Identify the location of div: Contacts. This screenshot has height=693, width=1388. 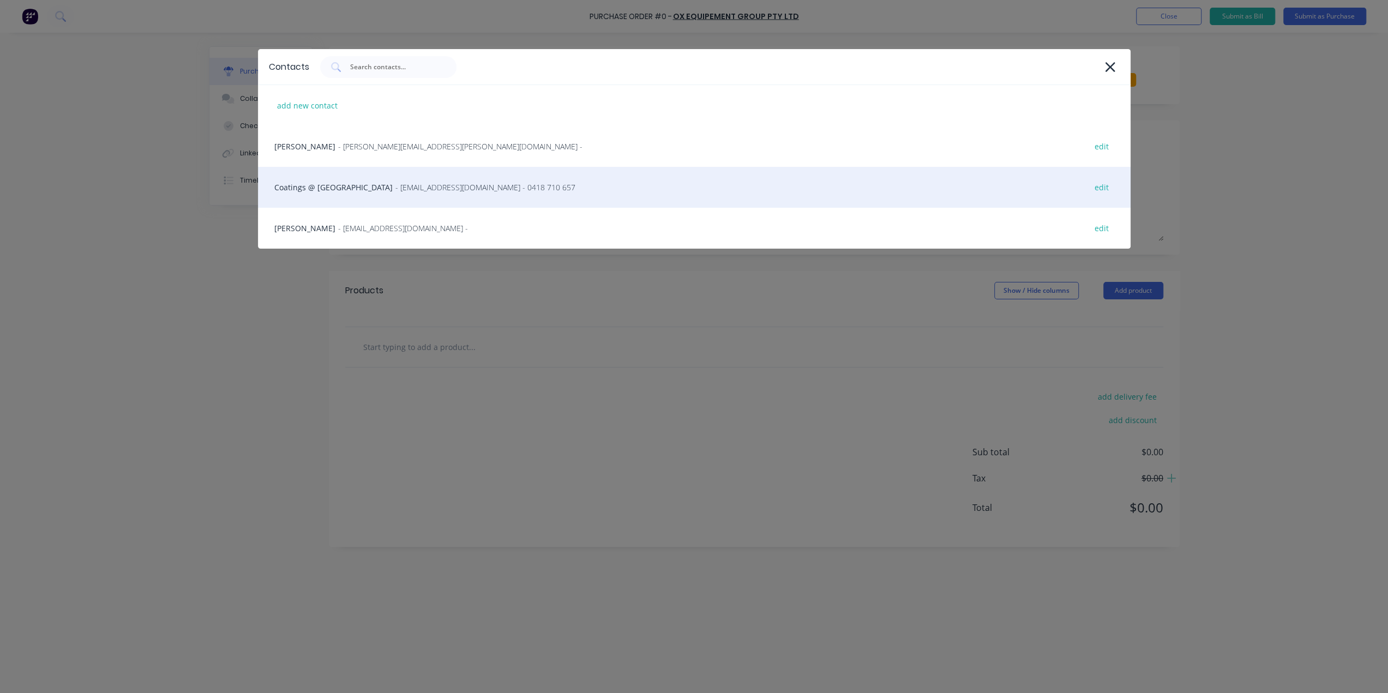
(289, 67).